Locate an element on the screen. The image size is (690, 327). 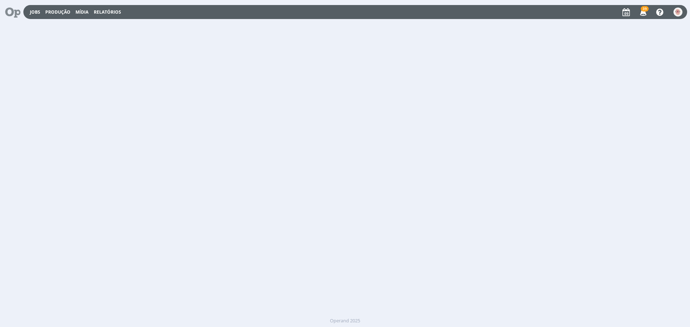
img: A is located at coordinates (678, 12).